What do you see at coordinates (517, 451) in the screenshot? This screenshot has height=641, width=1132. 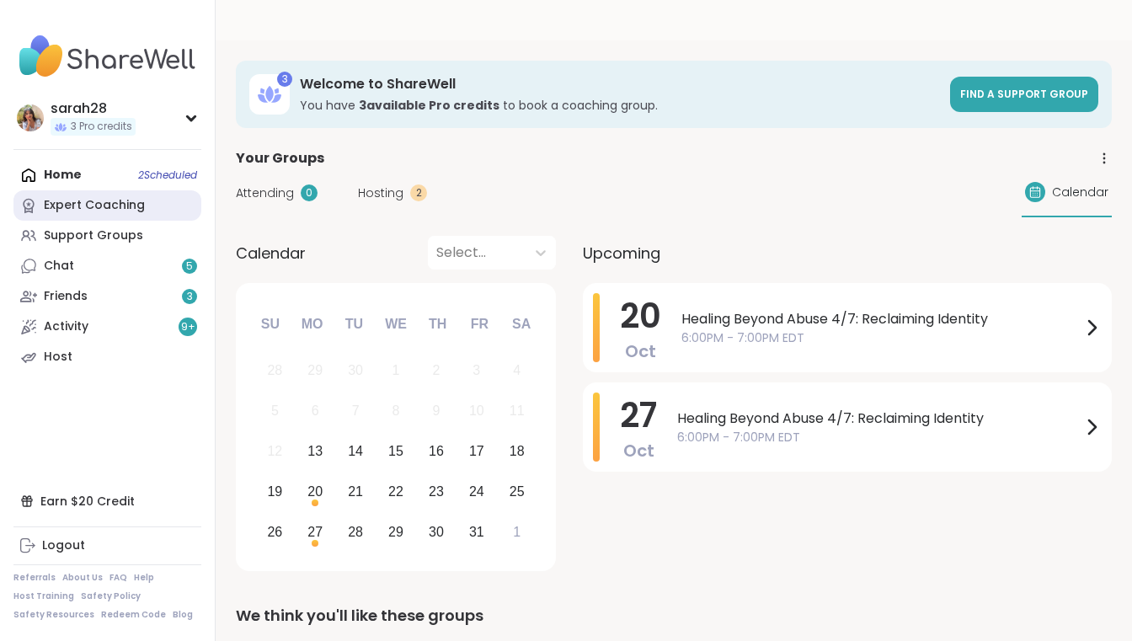 I see `div: 18` at bounding box center [517, 451].